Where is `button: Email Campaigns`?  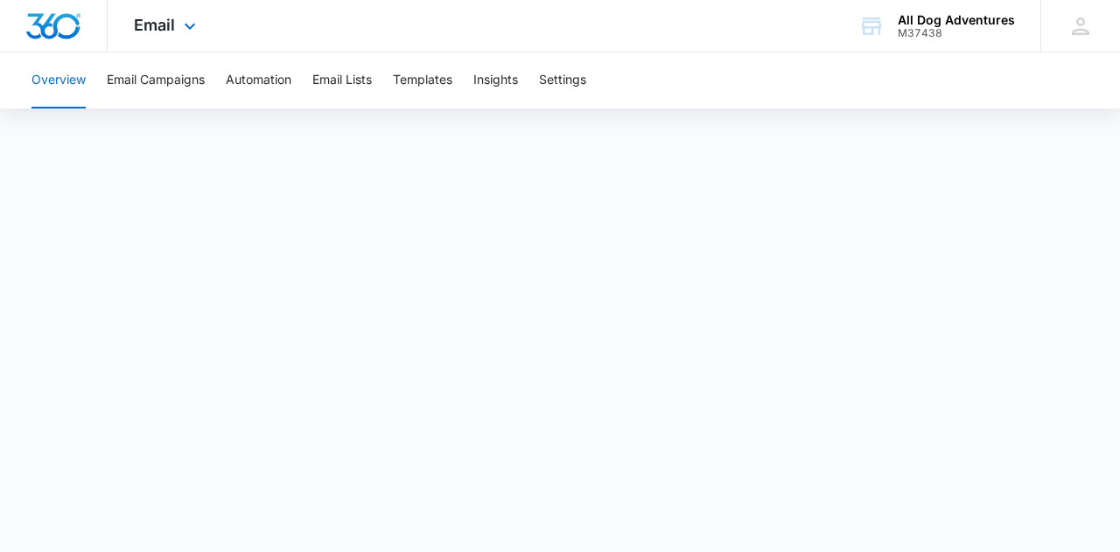
button: Email Campaigns is located at coordinates (156, 81).